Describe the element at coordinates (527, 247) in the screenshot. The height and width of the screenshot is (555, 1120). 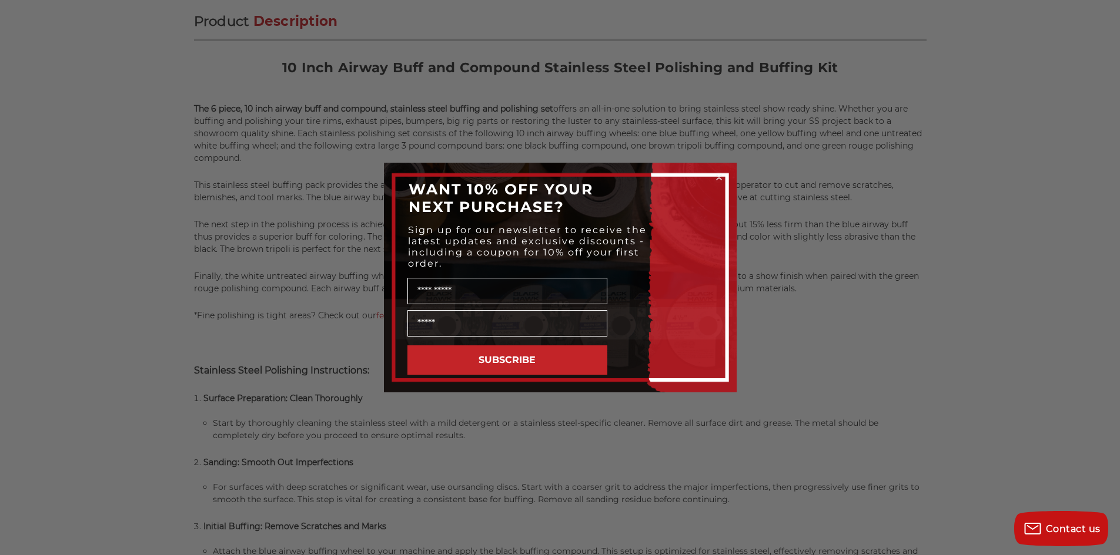
I see `span: Sign up for our newsletter to receive the latest updates and exclusive discounts - including a co...` at that location.